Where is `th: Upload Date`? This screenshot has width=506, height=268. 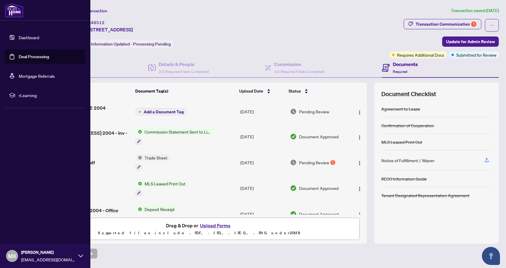 th: Upload Date is located at coordinates (261, 91).